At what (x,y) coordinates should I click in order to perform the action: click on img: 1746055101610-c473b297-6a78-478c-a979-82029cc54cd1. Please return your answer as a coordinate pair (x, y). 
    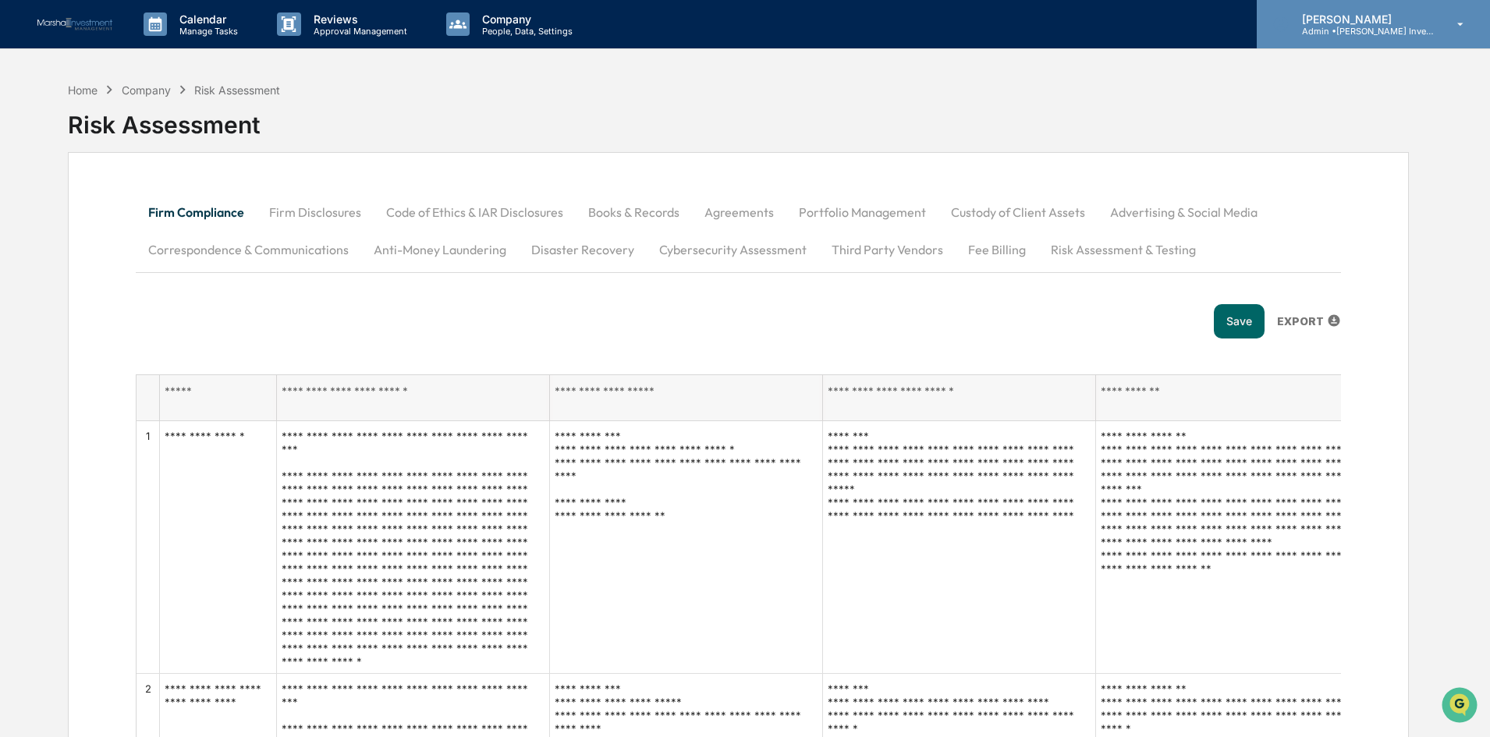
    Looking at the image, I should click on (30, 133).